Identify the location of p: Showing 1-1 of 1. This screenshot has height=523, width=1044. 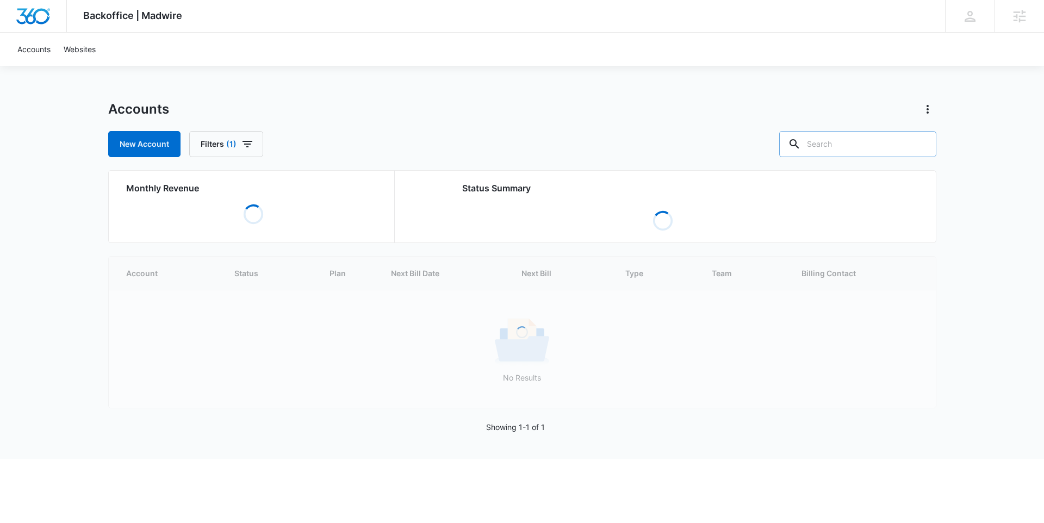
(516, 427).